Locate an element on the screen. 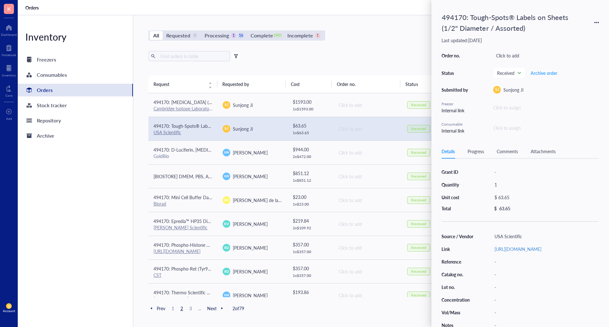 This screenshot has width=609, height=327. div: Consumables is located at coordinates (52, 75).